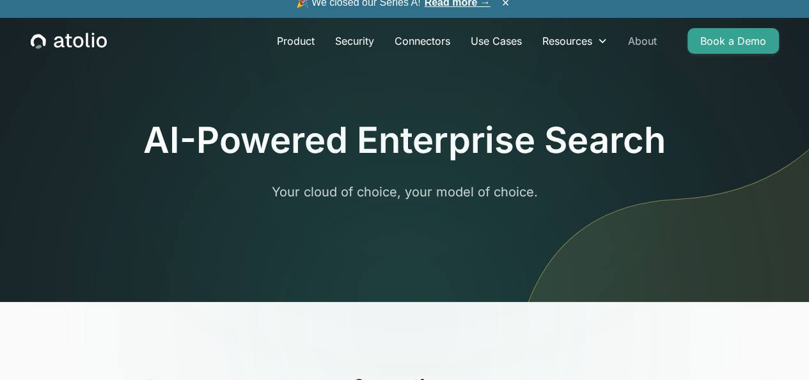 Image resolution: width=809 pixels, height=380 pixels. I want to click on a: home, so click(68, 41).